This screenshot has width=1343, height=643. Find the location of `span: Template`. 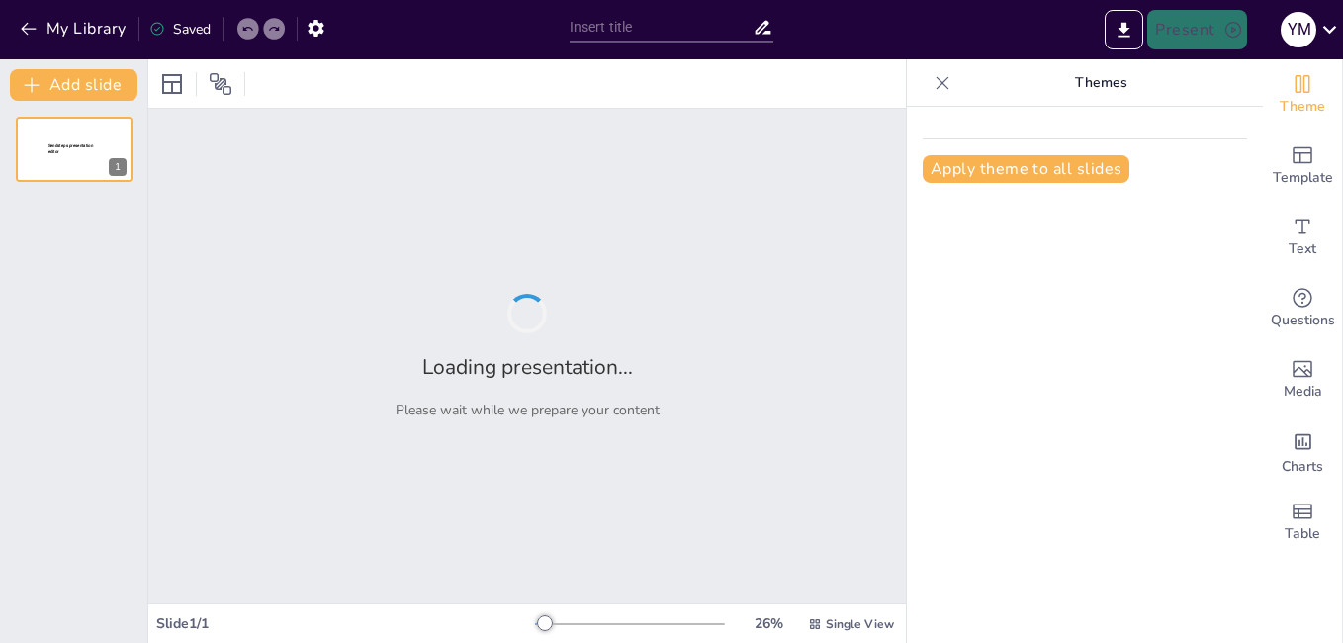

span: Template is located at coordinates (1302, 178).